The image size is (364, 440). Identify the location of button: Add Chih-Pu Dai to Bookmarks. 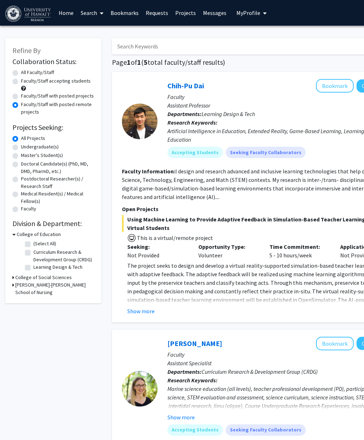
(335, 86).